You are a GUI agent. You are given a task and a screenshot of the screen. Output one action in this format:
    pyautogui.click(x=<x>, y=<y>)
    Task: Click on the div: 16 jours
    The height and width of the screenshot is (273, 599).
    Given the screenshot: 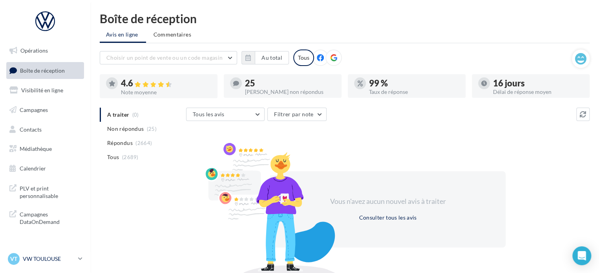 What is the action you would take?
    pyautogui.click(x=538, y=83)
    